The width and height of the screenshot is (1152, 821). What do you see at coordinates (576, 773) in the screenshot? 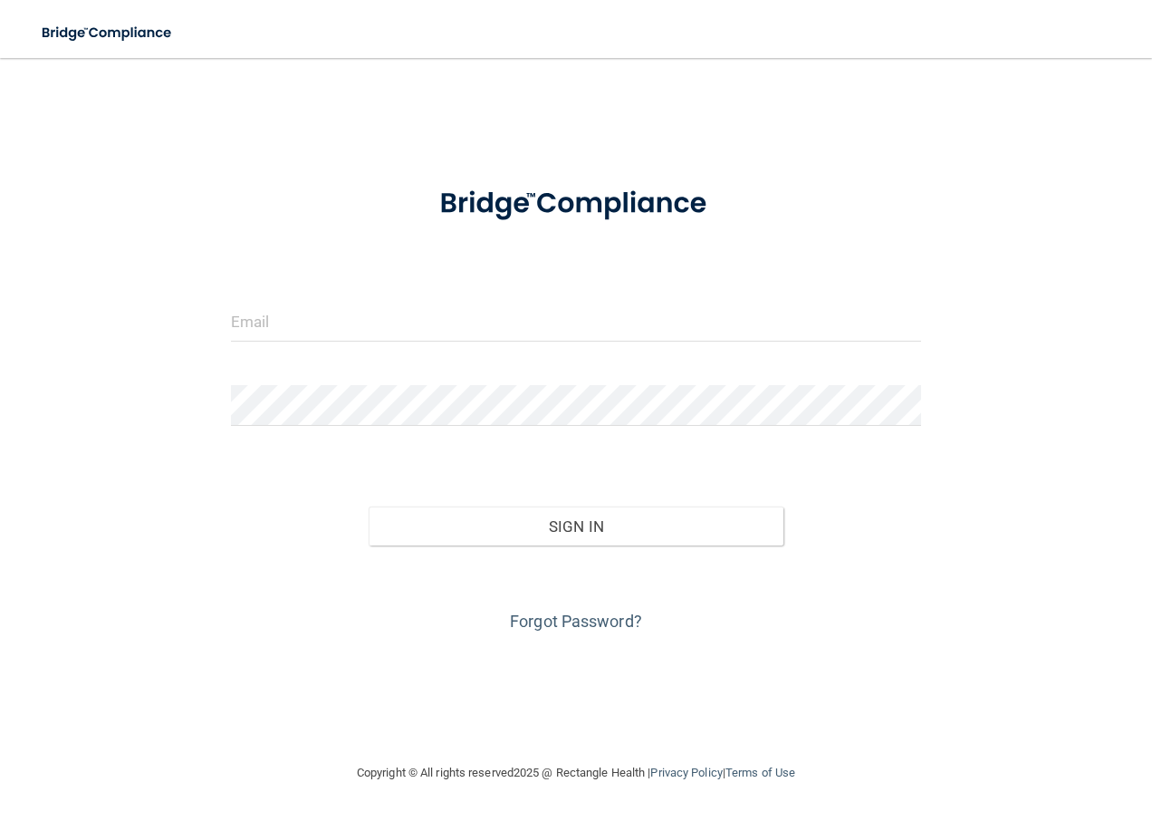
I see `div: Copyright © All rights reserved 2025 @ Rectangle Health | |` at bounding box center [576, 773].